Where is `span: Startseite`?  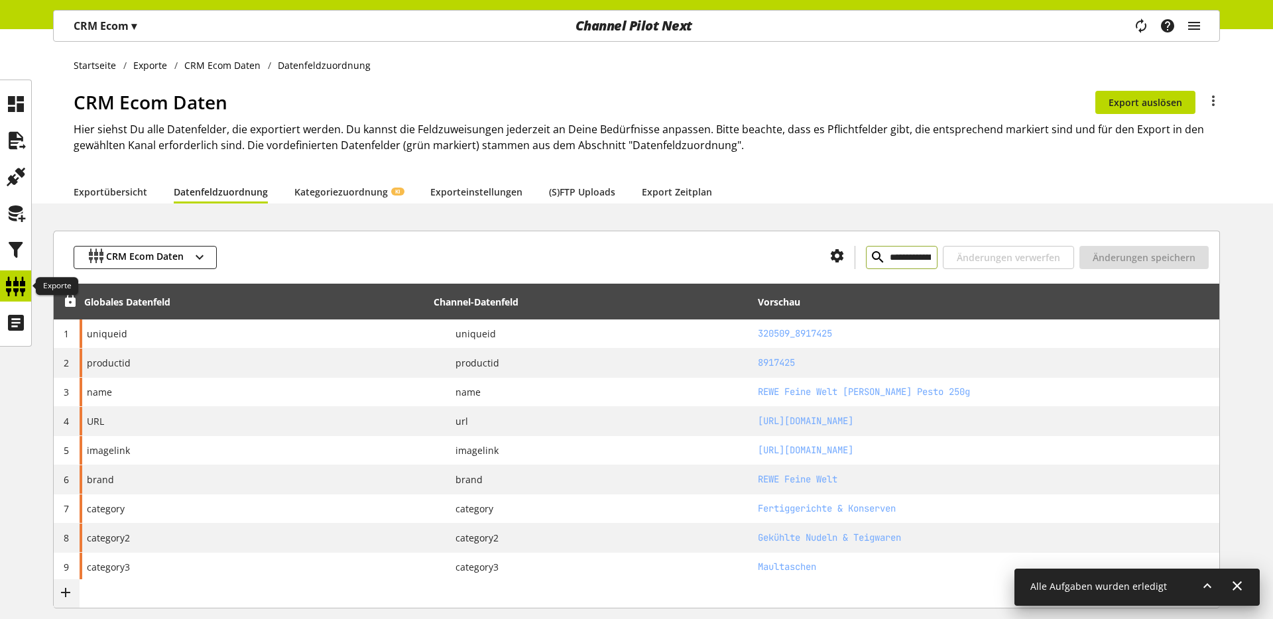
span: Startseite is located at coordinates (95, 65).